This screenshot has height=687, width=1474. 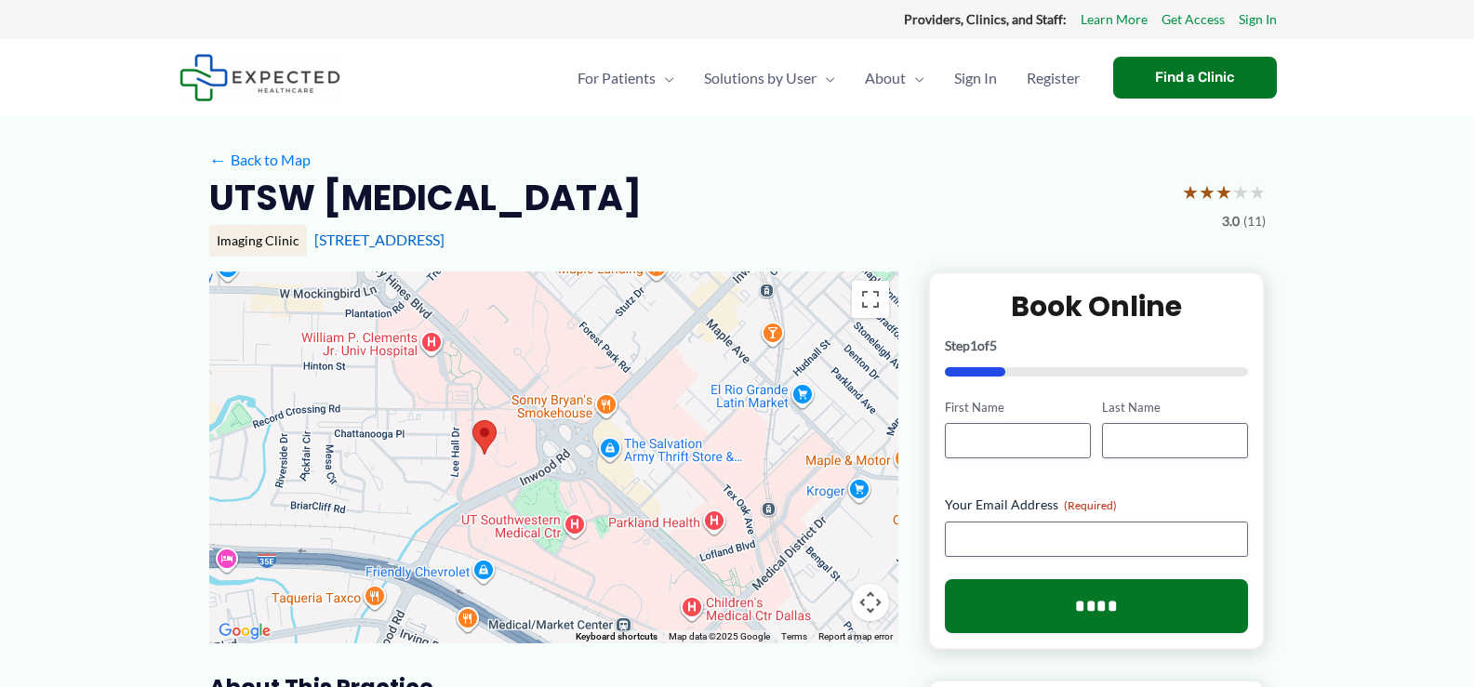 What do you see at coordinates (993, 345) in the screenshot?
I see `span: 5` at bounding box center [993, 345].